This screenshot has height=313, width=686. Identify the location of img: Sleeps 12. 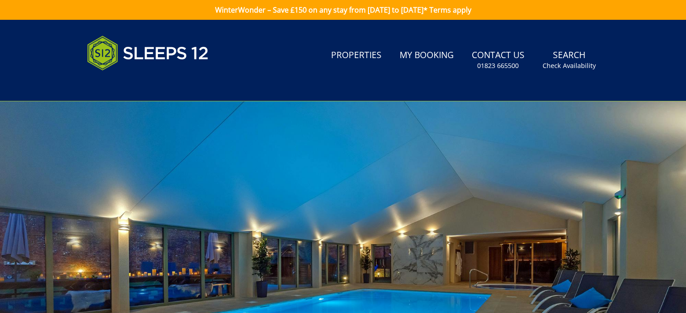
(148, 53).